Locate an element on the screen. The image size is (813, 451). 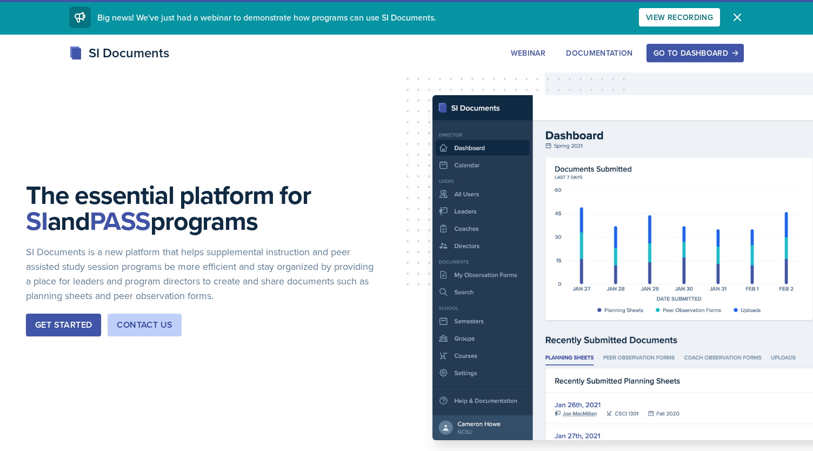
div: Go to Dashboard is located at coordinates (695, 53).